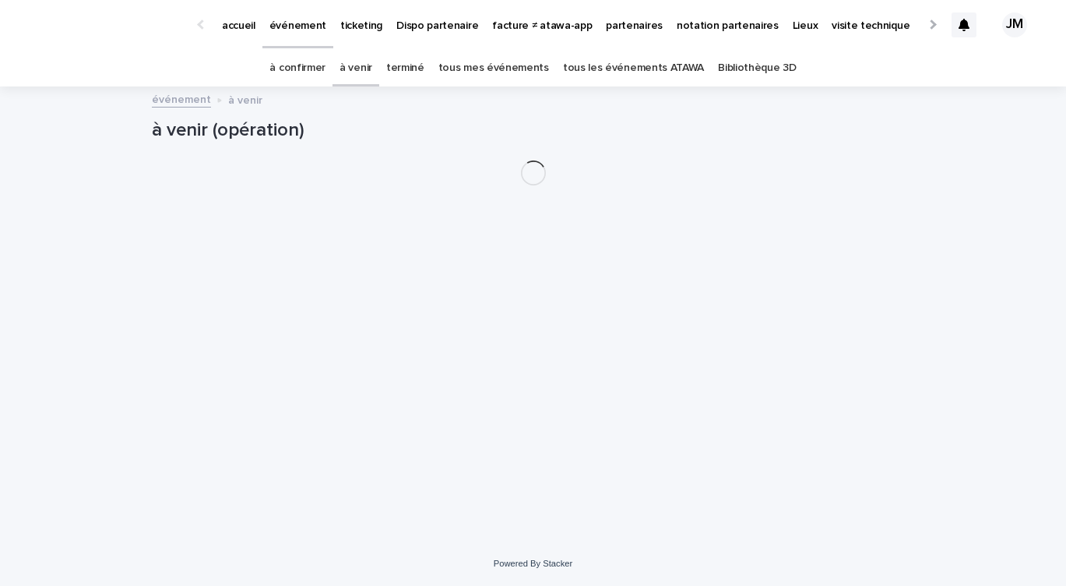 This screenshot has width=1066, height=586. I want to click on p: à venir, so click(245, 99).